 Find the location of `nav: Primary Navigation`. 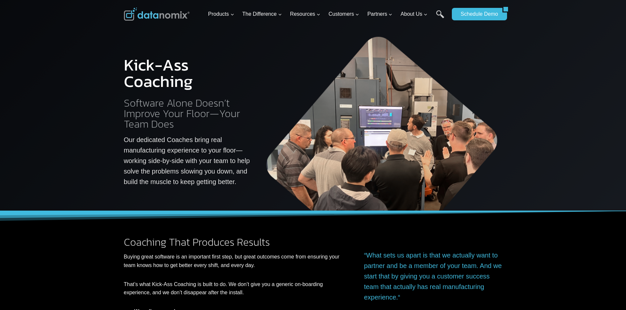

nav: Primary Navigation is located at coordinates (327, 14).